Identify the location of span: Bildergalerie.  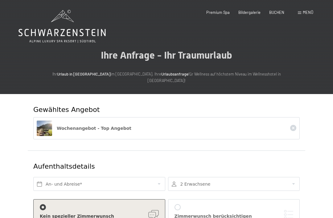
(249, 12).